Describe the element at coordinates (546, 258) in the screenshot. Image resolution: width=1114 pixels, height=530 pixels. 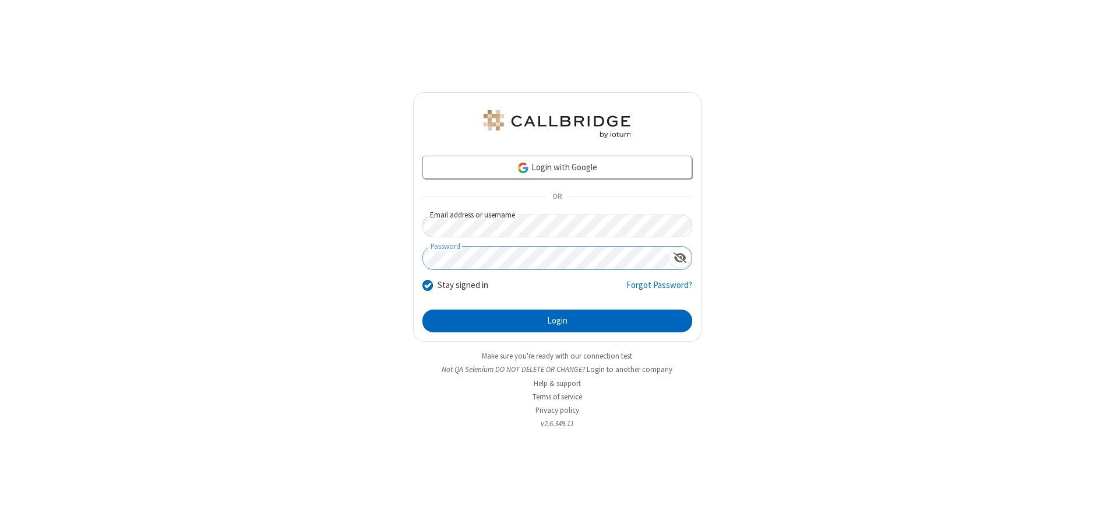
I see `input: Password` at that location.